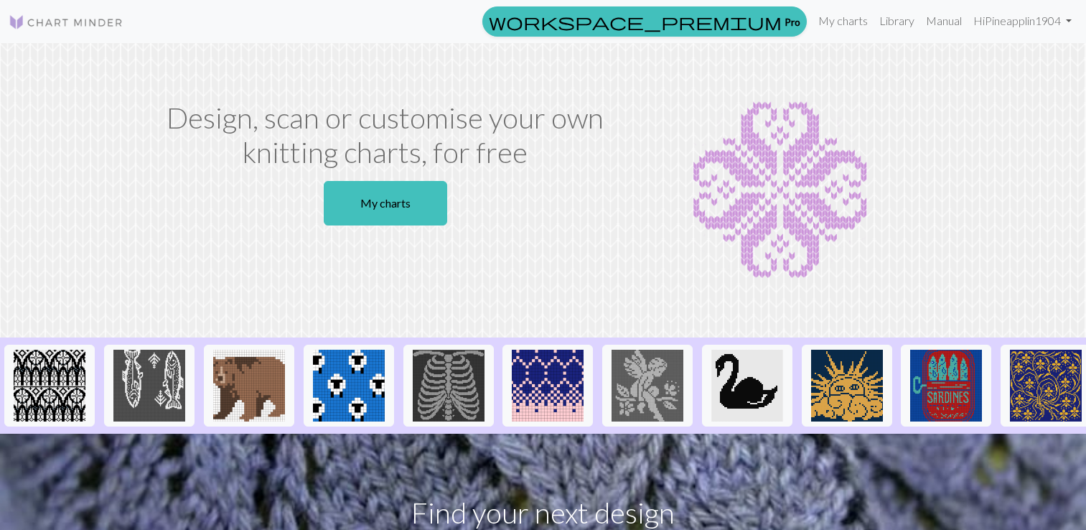  Describe the element at coordinates (547, 383) in the screenshot. I see `a: Idee` at that location.